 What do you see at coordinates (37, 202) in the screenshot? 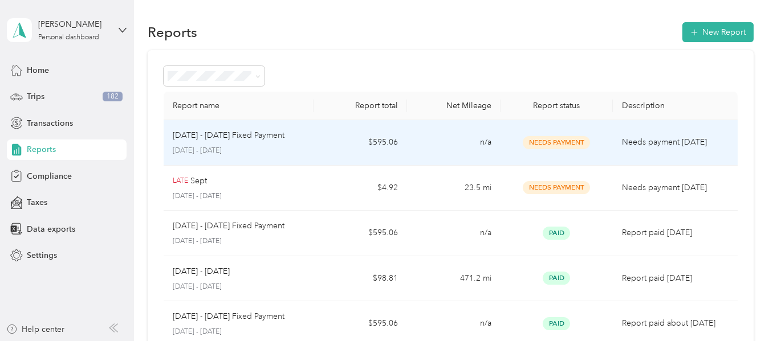
I see `span: Taxes` at bounding box center [37, 202].